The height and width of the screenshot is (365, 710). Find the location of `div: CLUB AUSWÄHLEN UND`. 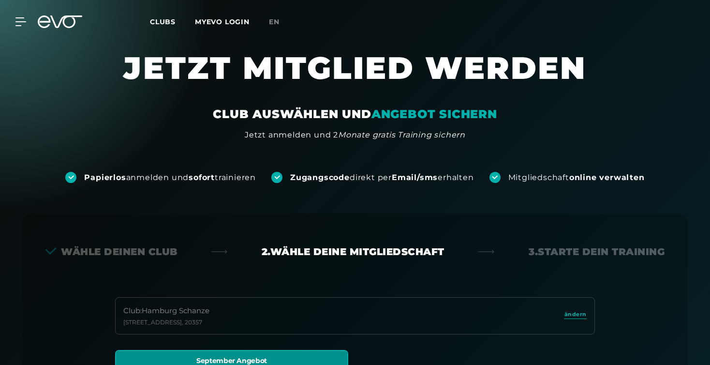

div: CLUB AUSWÄHLEN UND is located at coordinates (354, 114).